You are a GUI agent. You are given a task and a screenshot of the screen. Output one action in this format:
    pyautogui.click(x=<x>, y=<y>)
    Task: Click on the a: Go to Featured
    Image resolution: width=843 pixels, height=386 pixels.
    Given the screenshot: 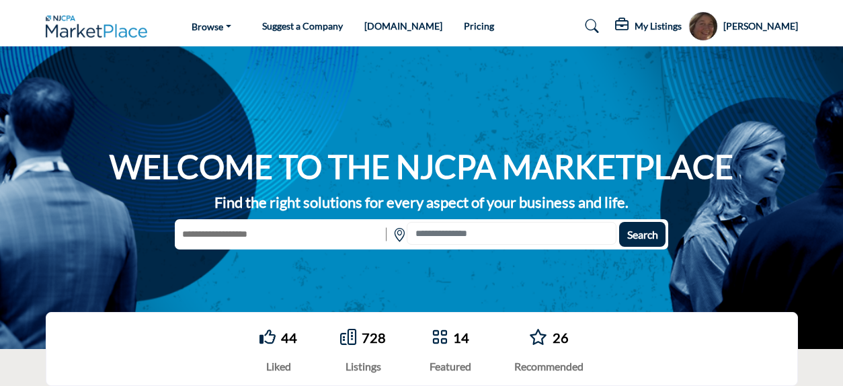 What is the action you would take?
    pyautogui.click(x=439, y=337)
    